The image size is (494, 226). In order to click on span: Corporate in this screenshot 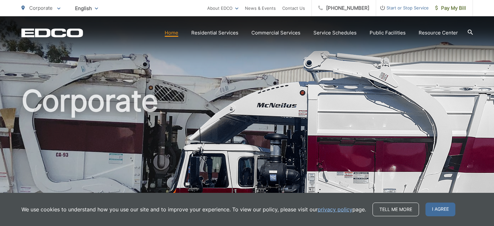, I will do `click(41, 8)`.